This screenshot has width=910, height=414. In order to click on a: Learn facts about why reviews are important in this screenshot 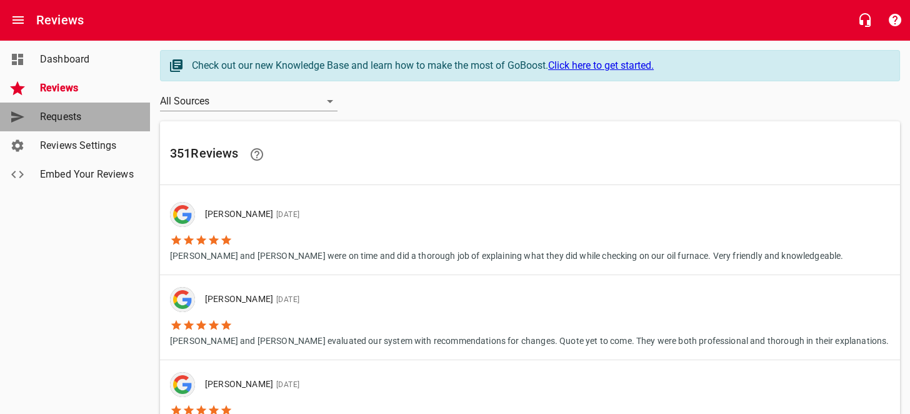, I will do `click(257, 154)`.